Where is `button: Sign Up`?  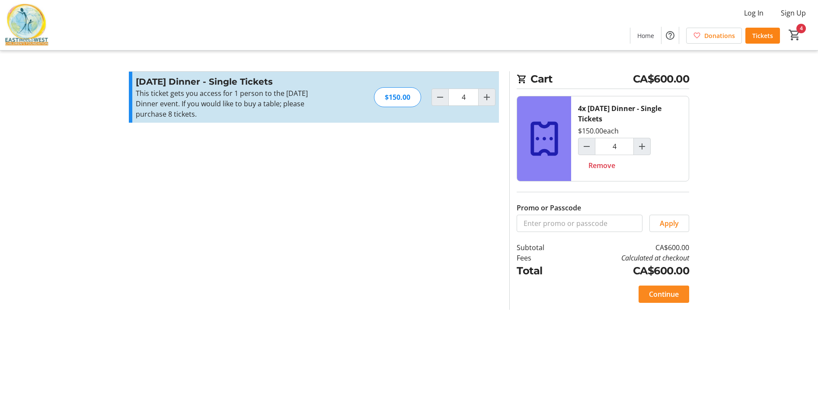 button: Sign Up is located at coordinates (793, 13).